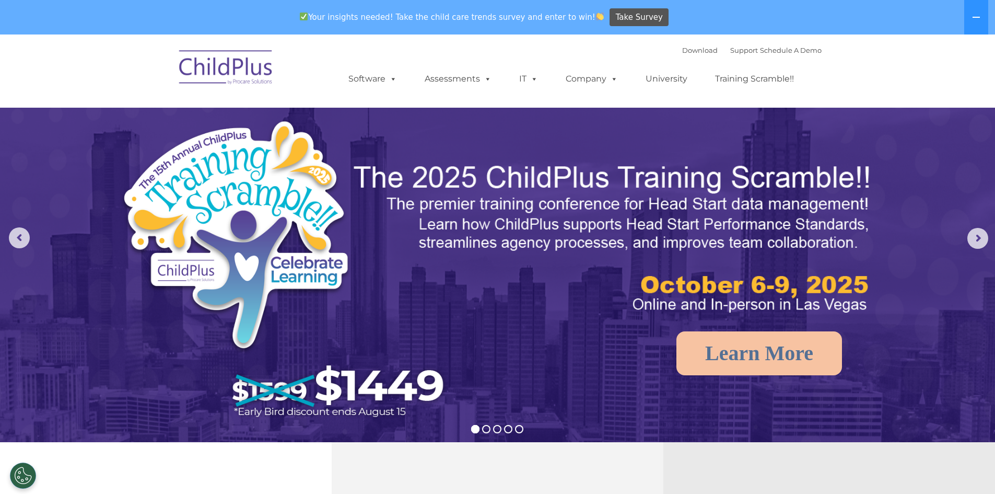 The image size is (995, 494). I want to click on span: Last name, so click(161, 73).